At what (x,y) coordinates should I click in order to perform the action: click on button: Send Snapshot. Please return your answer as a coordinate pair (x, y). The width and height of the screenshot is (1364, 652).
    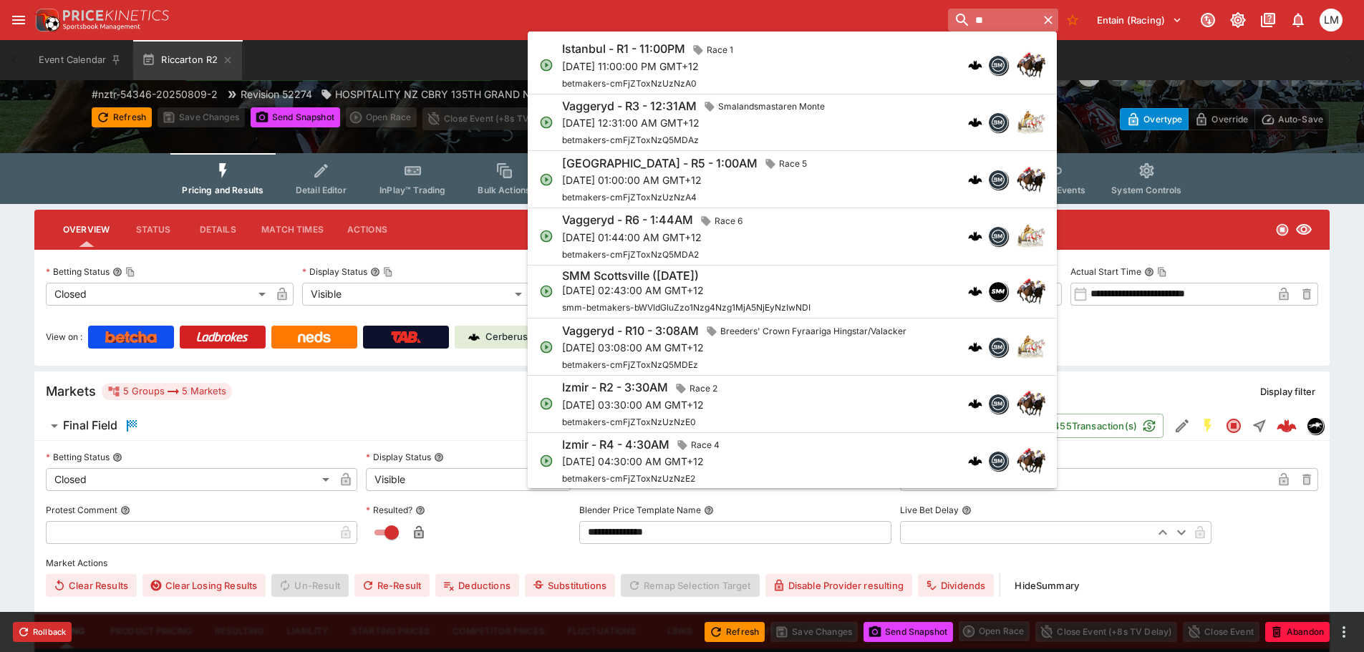
    Looking at the image, I should click on (295, 117).